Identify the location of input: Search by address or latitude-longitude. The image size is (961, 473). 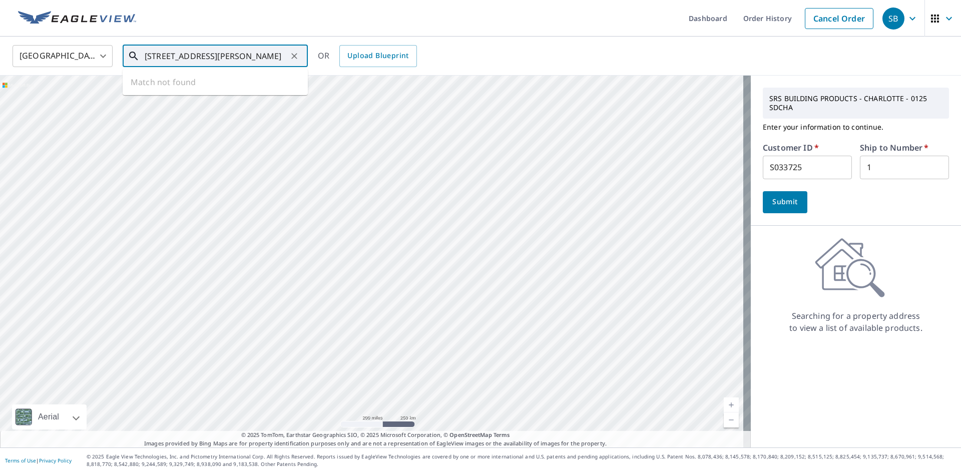
(216, 56).